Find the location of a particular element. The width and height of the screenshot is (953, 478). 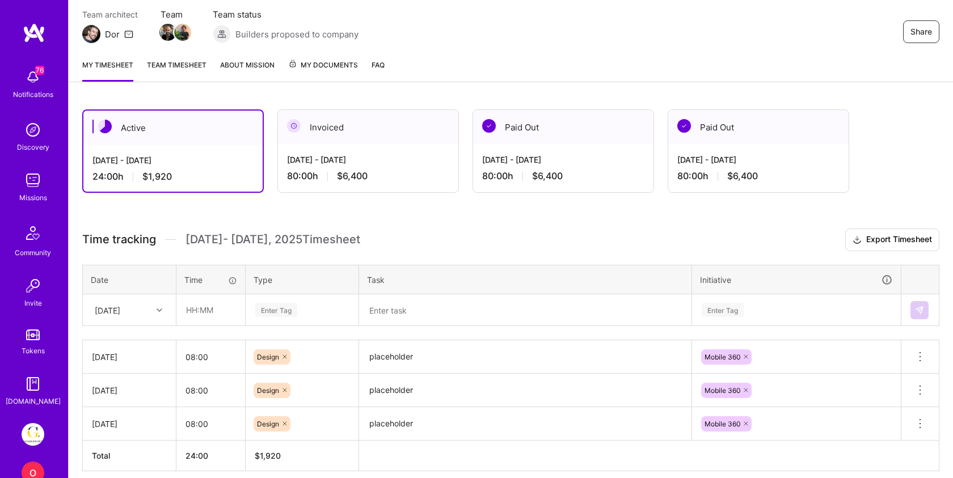

img: Submit is located at coordinates (919, 310).